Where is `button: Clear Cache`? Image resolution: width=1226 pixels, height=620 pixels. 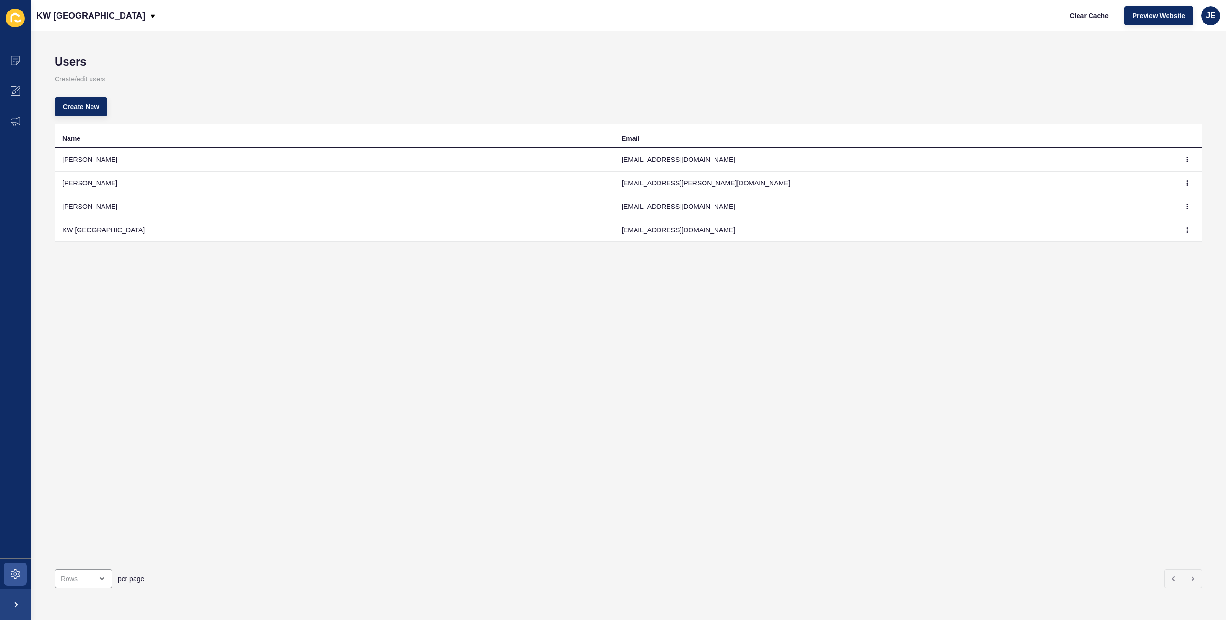 button: Clear Cache is located at coordinates (1089, 16).